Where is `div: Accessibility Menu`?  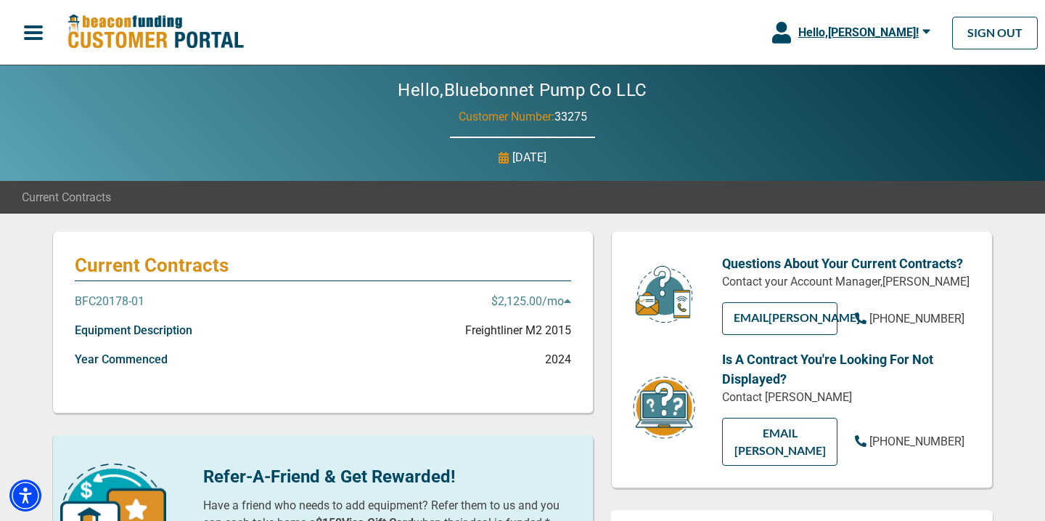
div: Accessibility Menu is located at coordinates (25, 495).